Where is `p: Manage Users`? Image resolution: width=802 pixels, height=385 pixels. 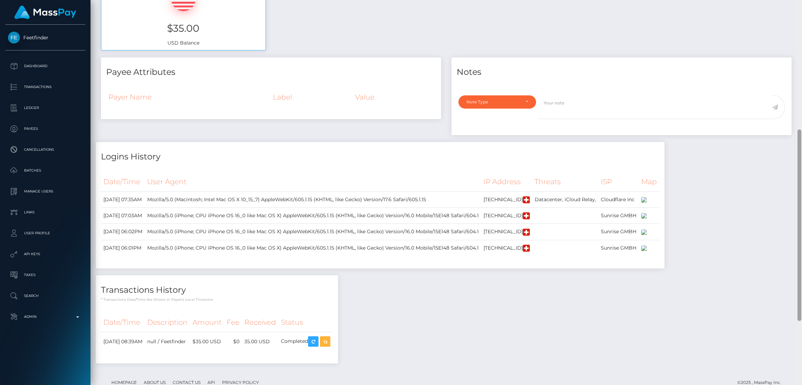 p: Manage Users is located at coordinates (45, 191).